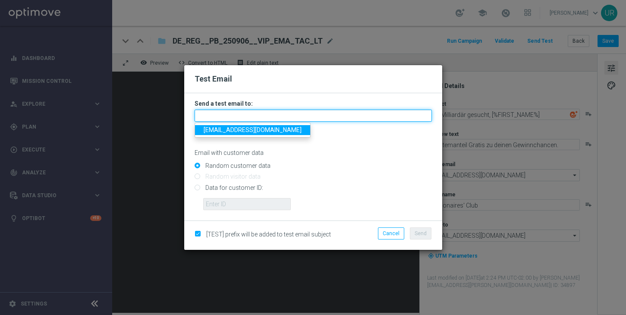  What do you see at coordinates (313, 153) in the screenshot?
I see `p: Email with customer data` at bounding box center [313, 153].